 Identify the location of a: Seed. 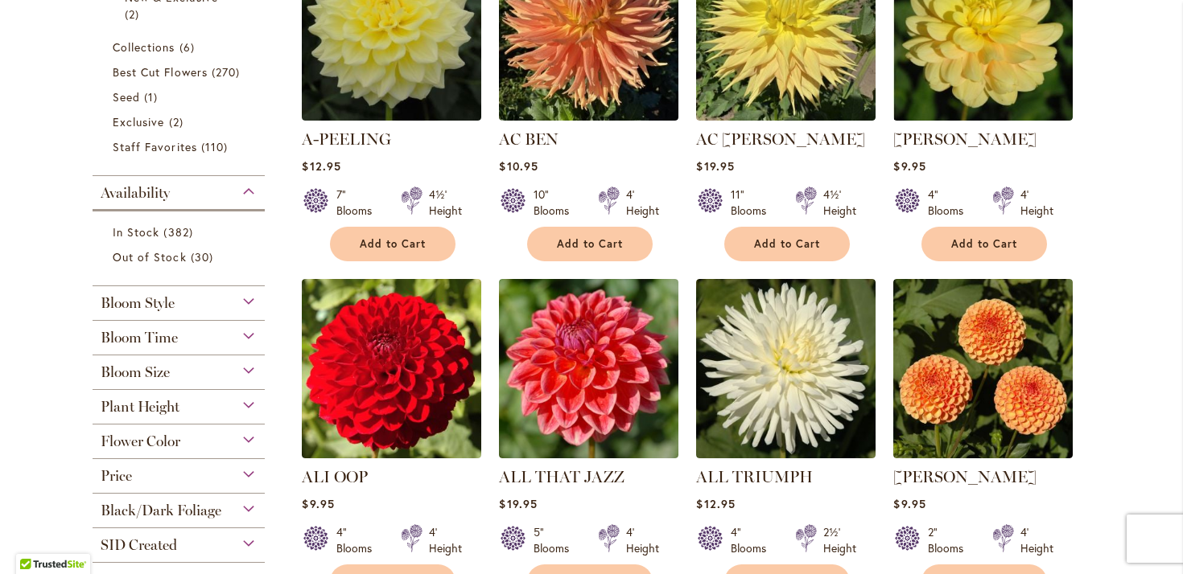
(180, 97).